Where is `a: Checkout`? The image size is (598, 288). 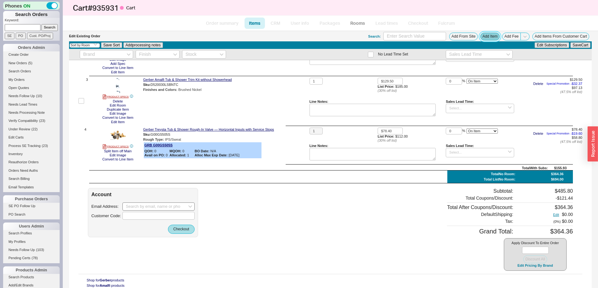
a: Checkout is located at coordinates (418, 23).